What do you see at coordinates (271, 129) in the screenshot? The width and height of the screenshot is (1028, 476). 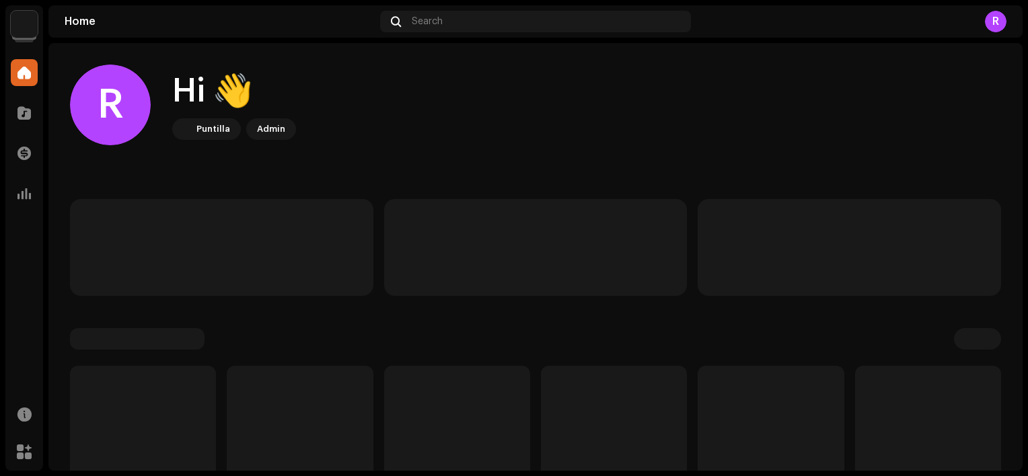 I see `div: Admin` at bounding box center [271, 129].